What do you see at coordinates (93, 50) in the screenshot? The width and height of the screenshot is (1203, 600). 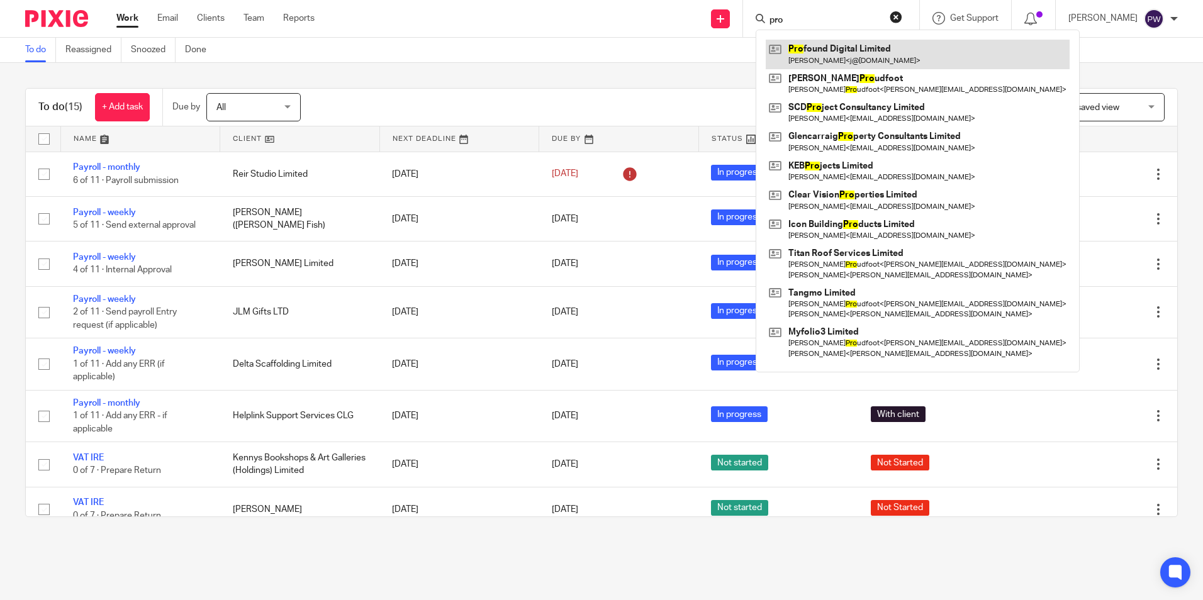 I see `a: Reassigned` at bounding box center [93, 50].